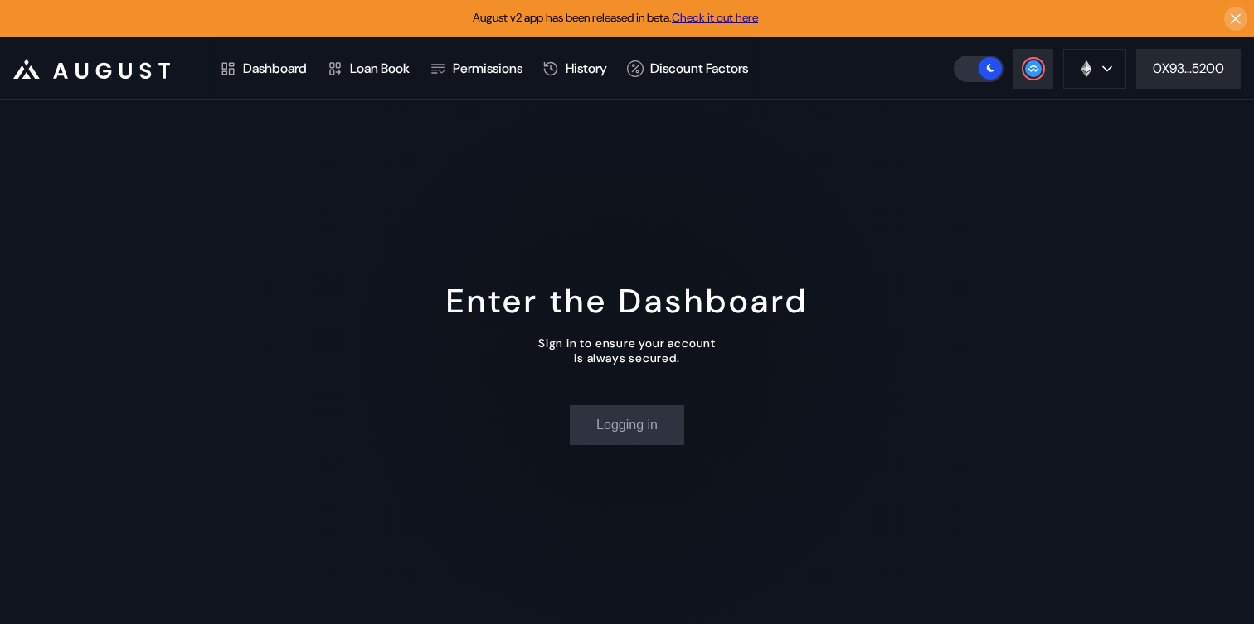  I want to click on div: History, so click(586, 68).